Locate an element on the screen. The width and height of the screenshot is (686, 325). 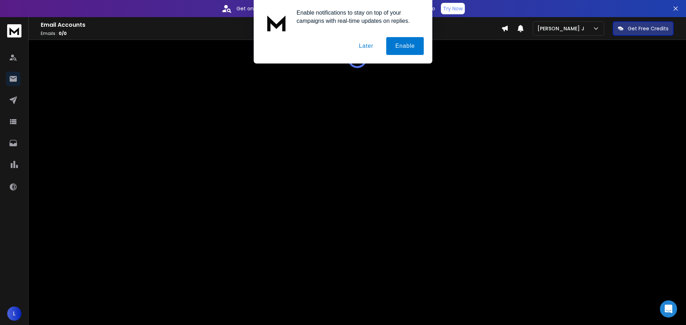
button: L is located at coordinates (14, 314).